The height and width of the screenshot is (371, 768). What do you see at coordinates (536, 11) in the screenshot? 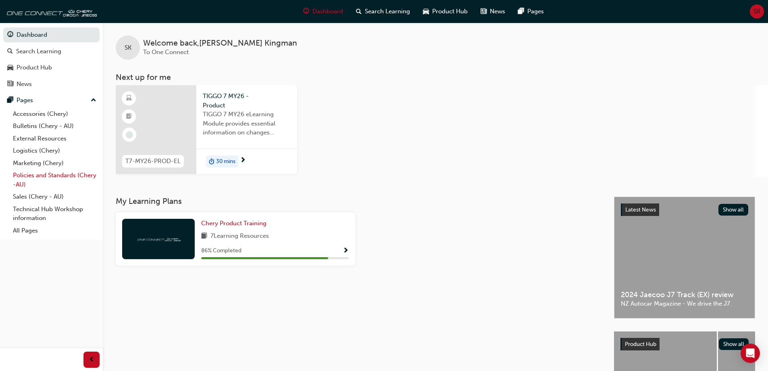
I see `span: Pages` at bounding box center [536, 11].